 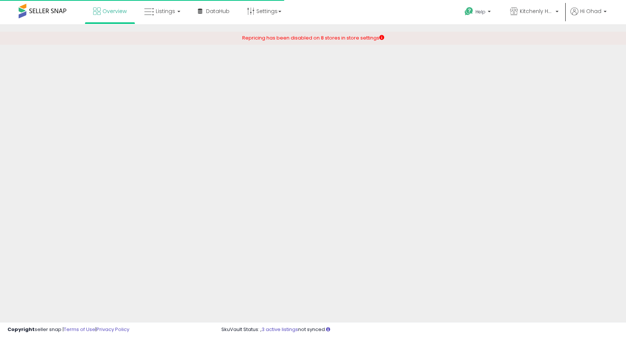 I want to click on a: Terms of Use, so click(x=79, y=329).